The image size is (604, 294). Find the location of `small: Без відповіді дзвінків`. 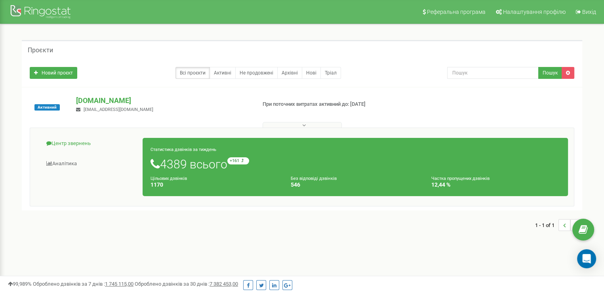

small: Без відповіді дзвінків is located at coordinates (313, 178).